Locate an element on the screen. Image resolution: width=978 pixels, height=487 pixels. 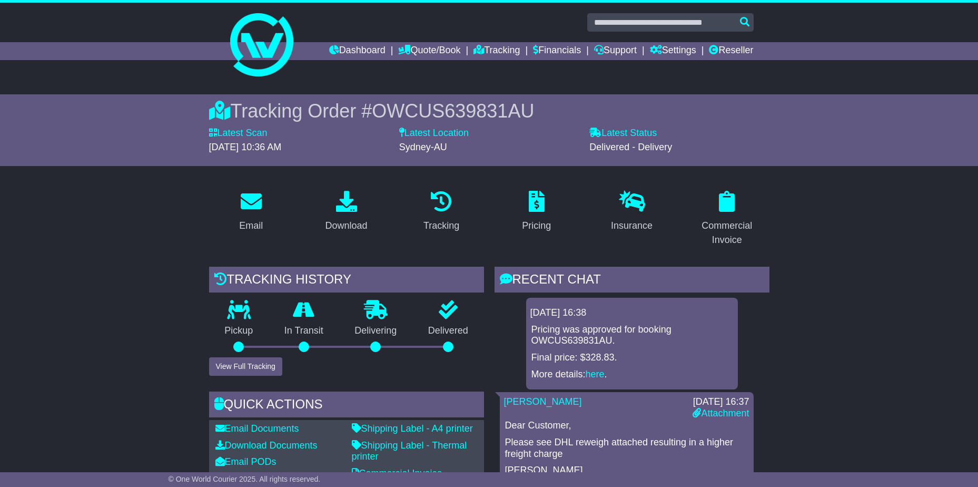
a: Shipping Label - A4 printer is located at coordinates (412, 428).